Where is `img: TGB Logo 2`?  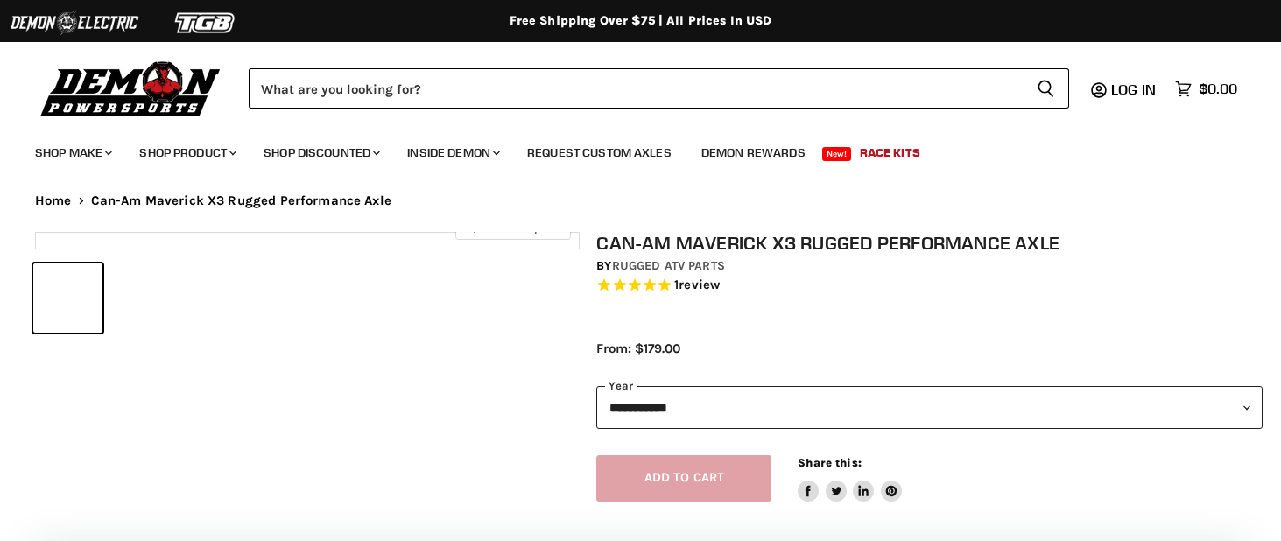
img: TGB Logo 2 is located at coordinates (206, 23).